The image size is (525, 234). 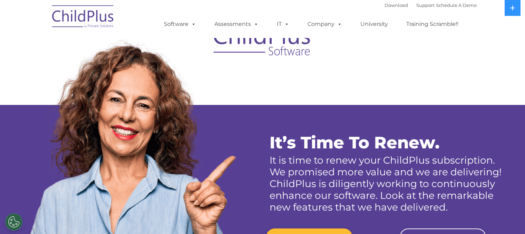 I want to click on a: Company, so click(x=324, y=24).